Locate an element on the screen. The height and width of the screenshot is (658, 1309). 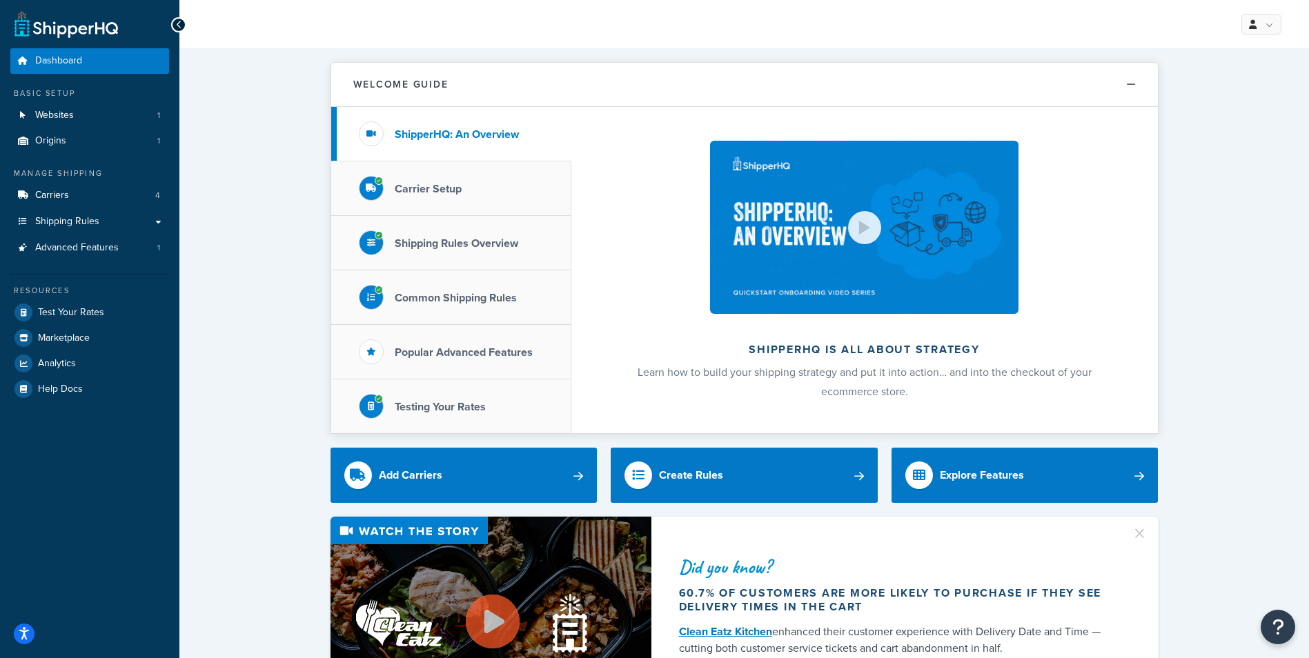
span: Learn how to build your shipping strategy and put it into action… and into the checkout of your e... is located at coordinates (865, 382).